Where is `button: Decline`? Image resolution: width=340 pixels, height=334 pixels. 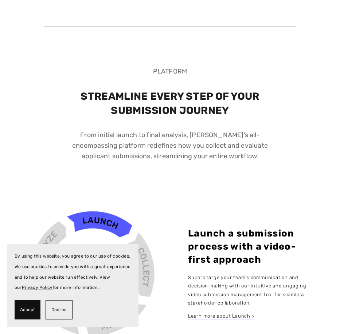
button: Decline is located at coordinates (59, 310).